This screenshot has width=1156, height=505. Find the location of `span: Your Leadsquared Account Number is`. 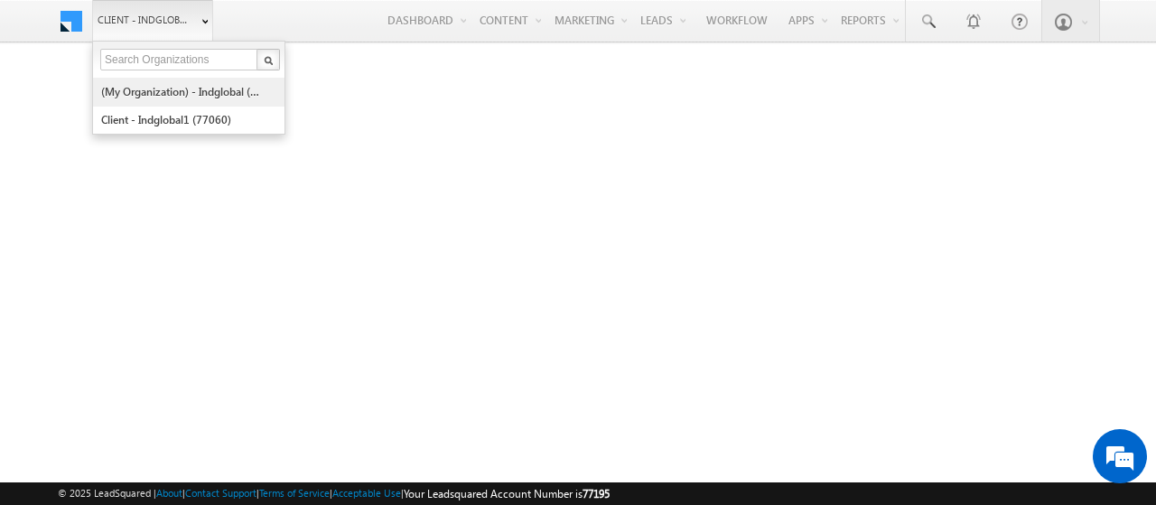

span: Your Leadsquared Account Number is is located at coordinates (507, 493).